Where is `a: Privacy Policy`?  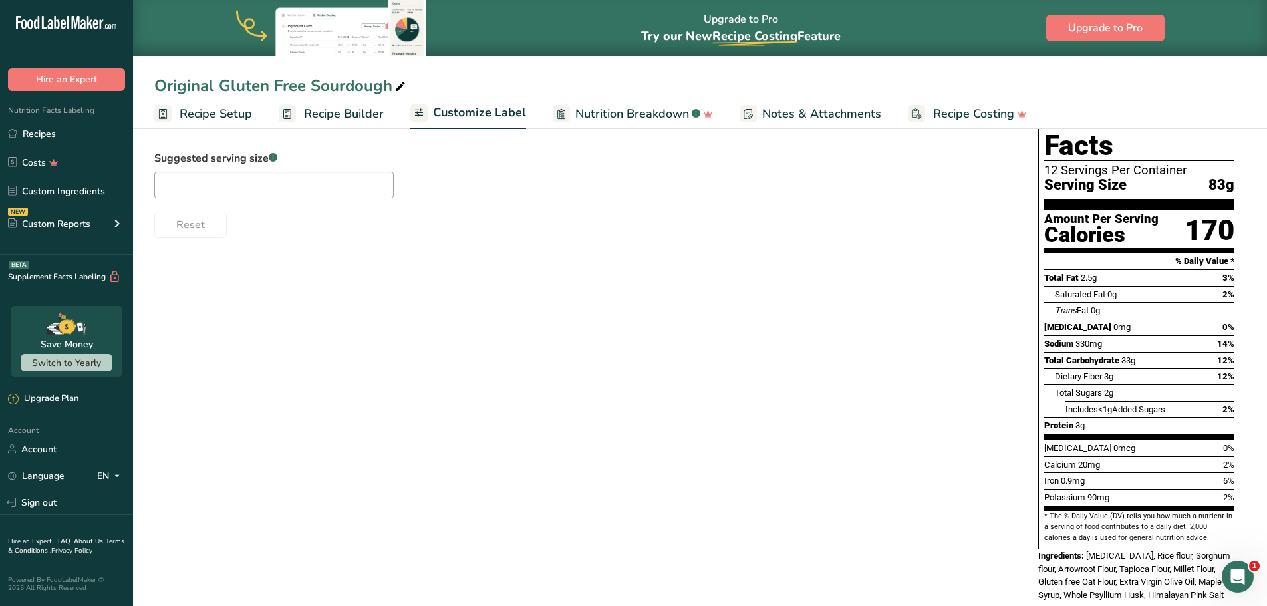
a: Privacy Policy is located at coordinates (72, 551).